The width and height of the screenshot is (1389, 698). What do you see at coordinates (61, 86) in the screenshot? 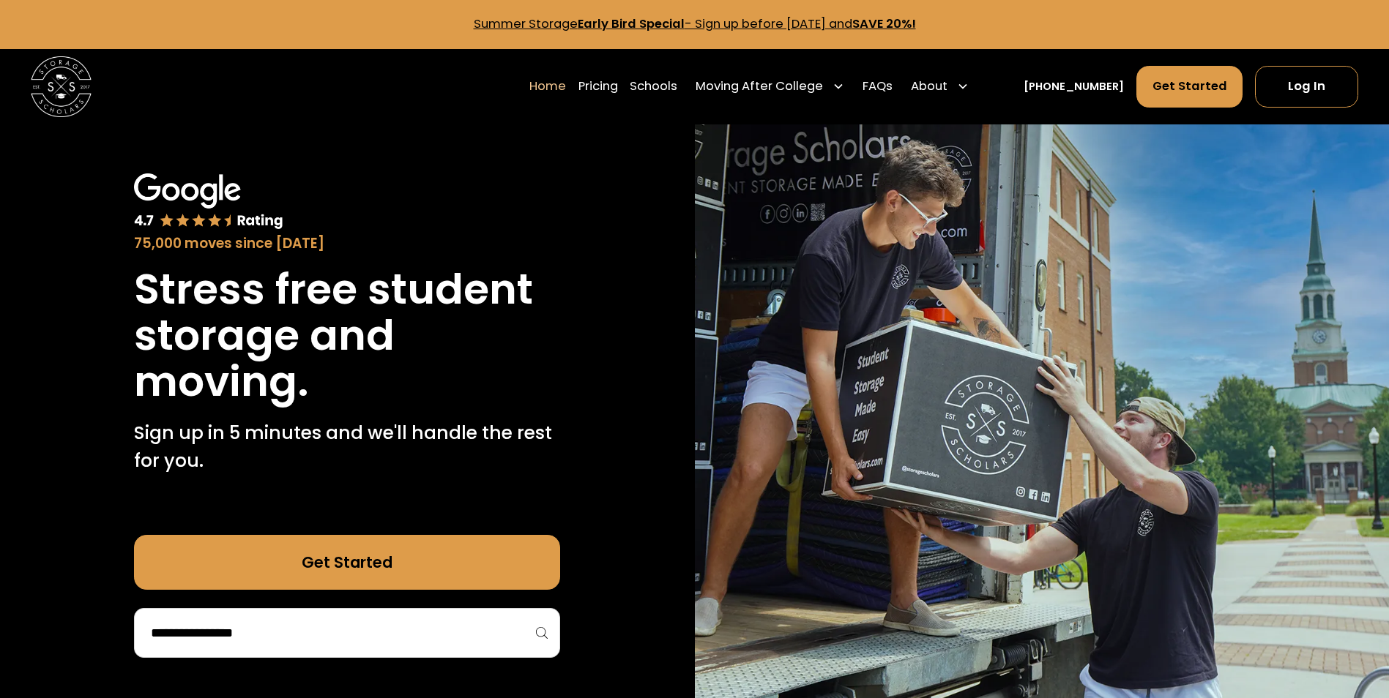
I see `img: Storage Scholars main logo` at bounding box center [61, 86].